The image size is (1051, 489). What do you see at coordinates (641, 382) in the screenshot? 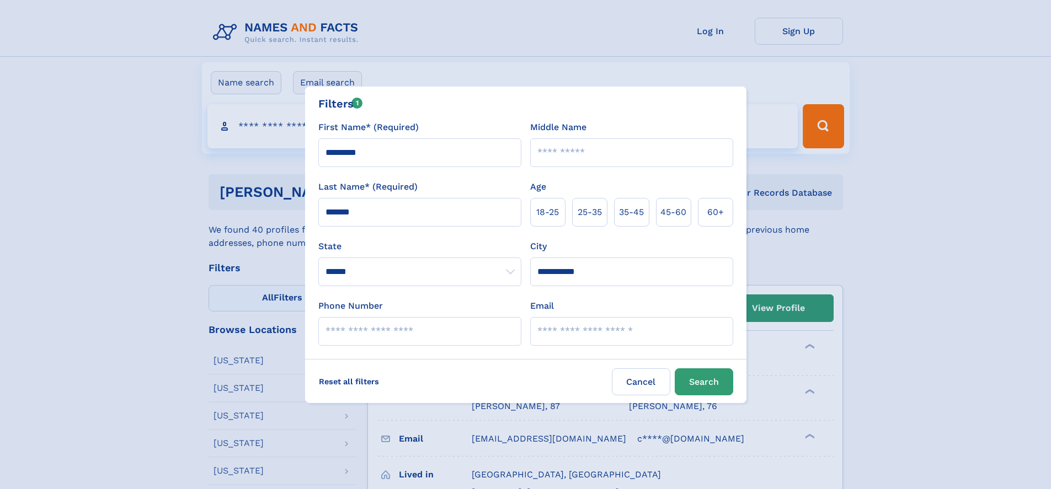
I see `label: Cancel` at bounding box center [641, 382].